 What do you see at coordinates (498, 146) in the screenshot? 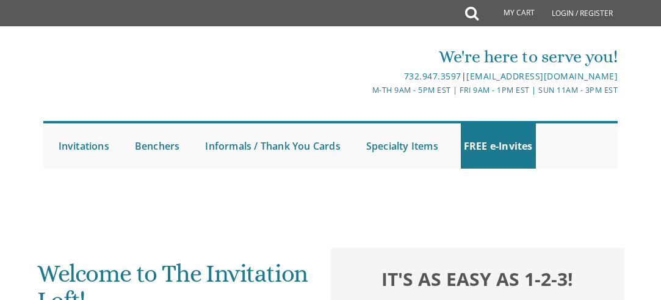
I see `a: FREE e-Invites` at bounding box center [498, 146].